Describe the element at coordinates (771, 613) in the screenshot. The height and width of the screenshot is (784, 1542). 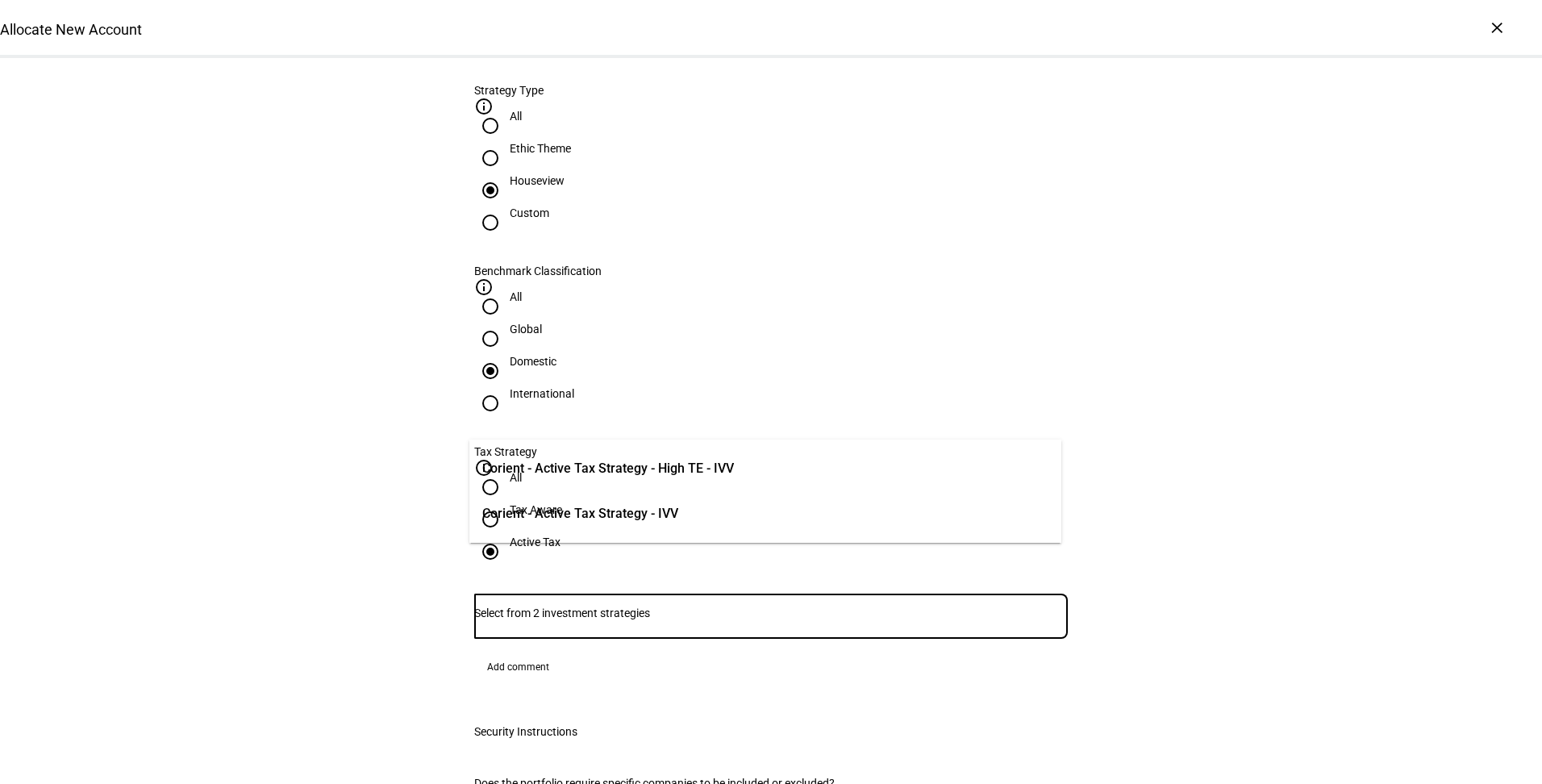
I see `input: Number` at that location.